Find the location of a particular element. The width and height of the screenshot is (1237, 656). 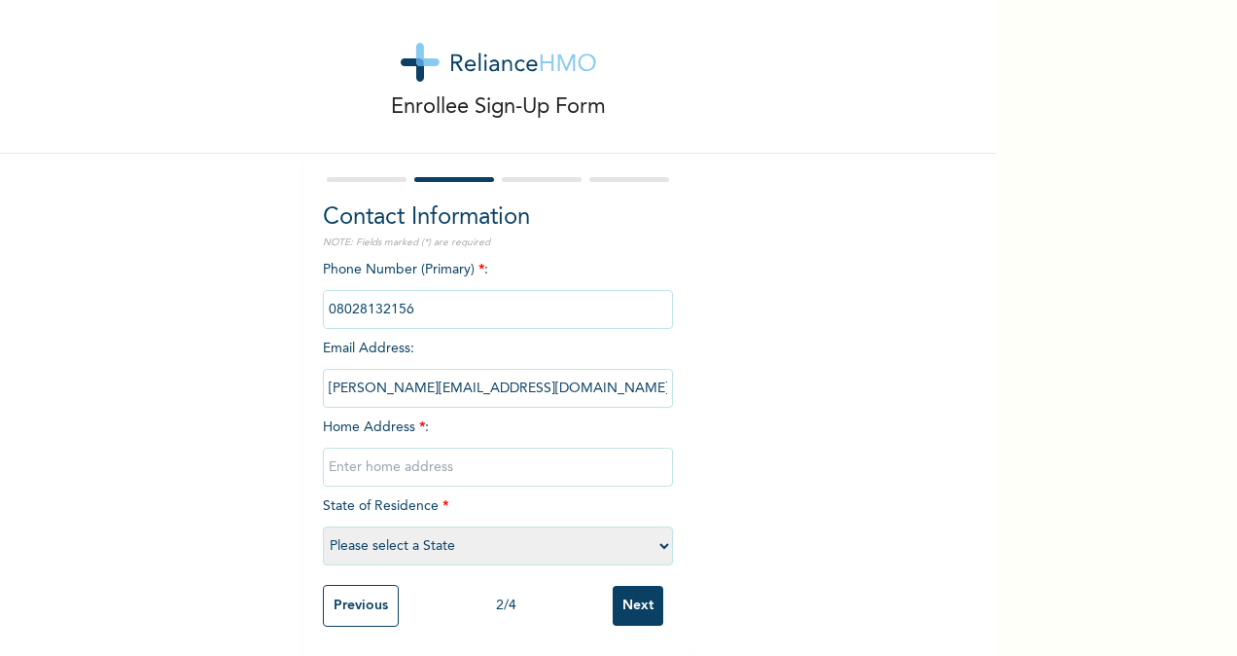

img: logo is located at coordinates (498, 62).